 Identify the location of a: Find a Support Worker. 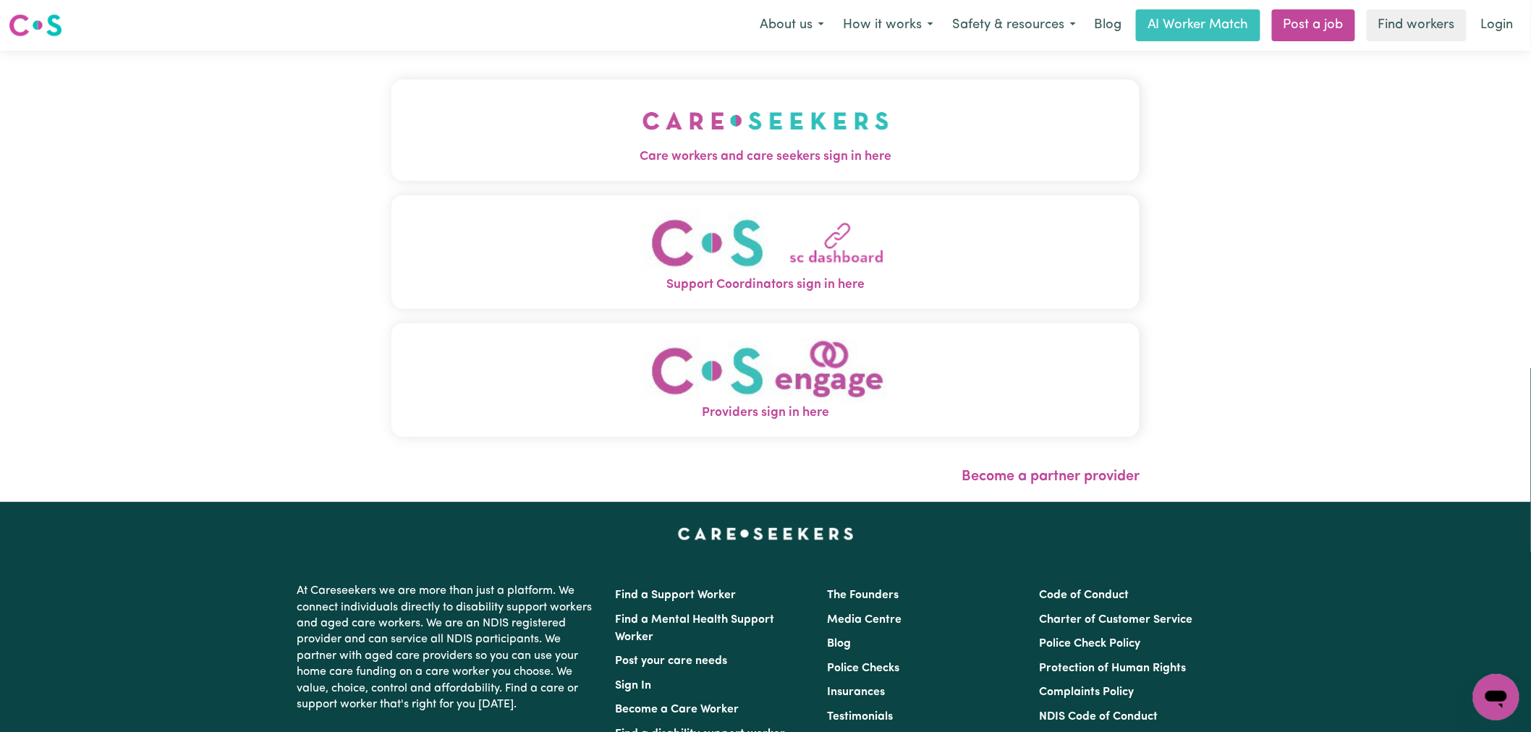
(675, 596).